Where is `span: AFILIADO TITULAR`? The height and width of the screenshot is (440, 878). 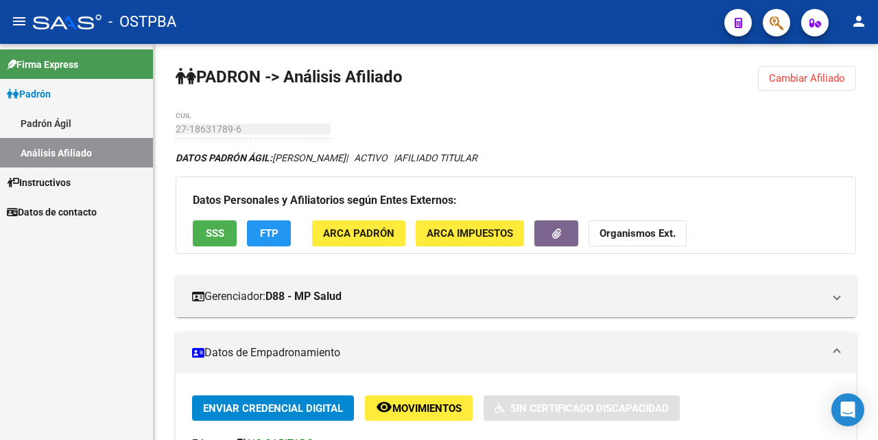
span: AFILIADO TITULAR is located at coordinates (436, 158).